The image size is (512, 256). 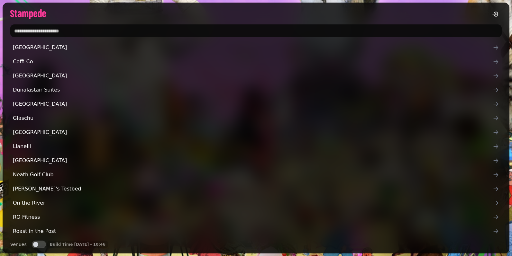 I want to click on span: Coffi Co, so click(x=253, y=62).